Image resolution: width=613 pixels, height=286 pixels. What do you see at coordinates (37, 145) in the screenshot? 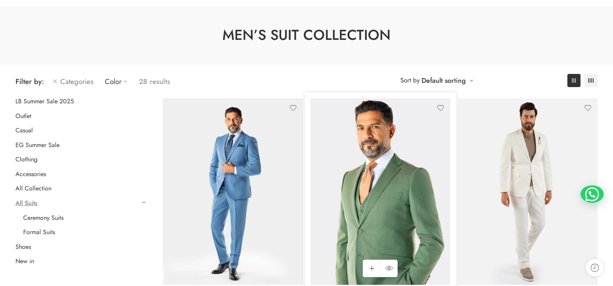
I see `a: EG Summer Sale` at bounding box center [37, 145].